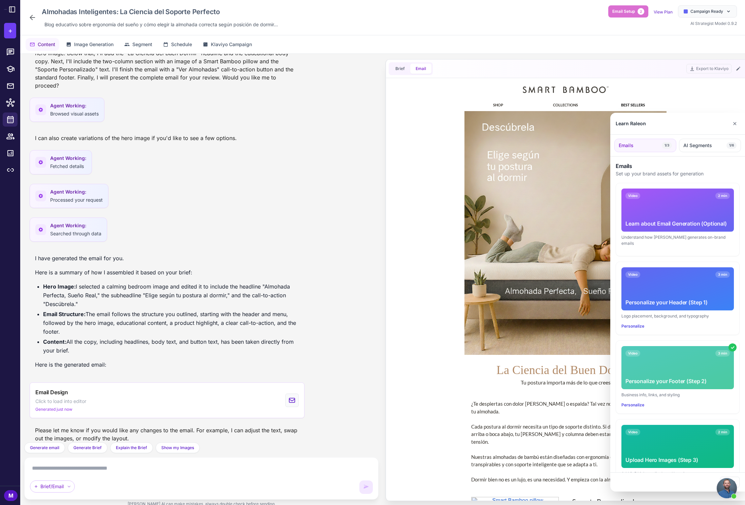 The image size is (745, 505). What do you see at coordinates (169, 289) in the screenshot?
I see `div: La Ciencia del Buen Dormir` at bounding box center [169, 289].